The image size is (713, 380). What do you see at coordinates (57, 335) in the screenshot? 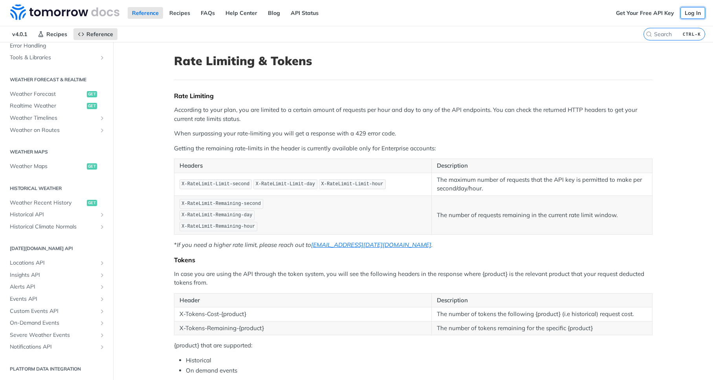
I see `a: Severe Weather EventsShow subpages for Severe Weather Events` at bounding box center [57, 335].